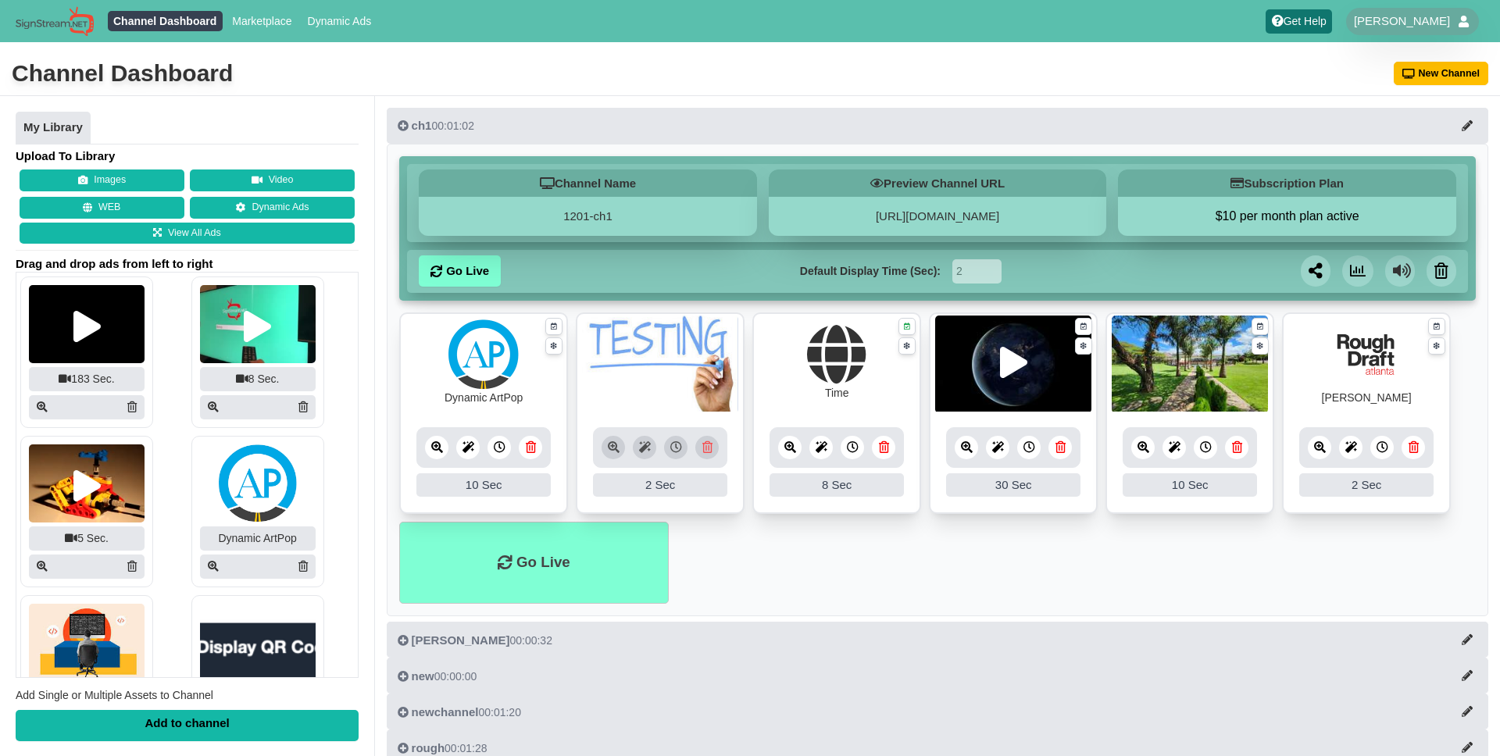  Describe the element at coordinates (938, 126) in the screenshot. I see `button: ch100:01:02` at that location.